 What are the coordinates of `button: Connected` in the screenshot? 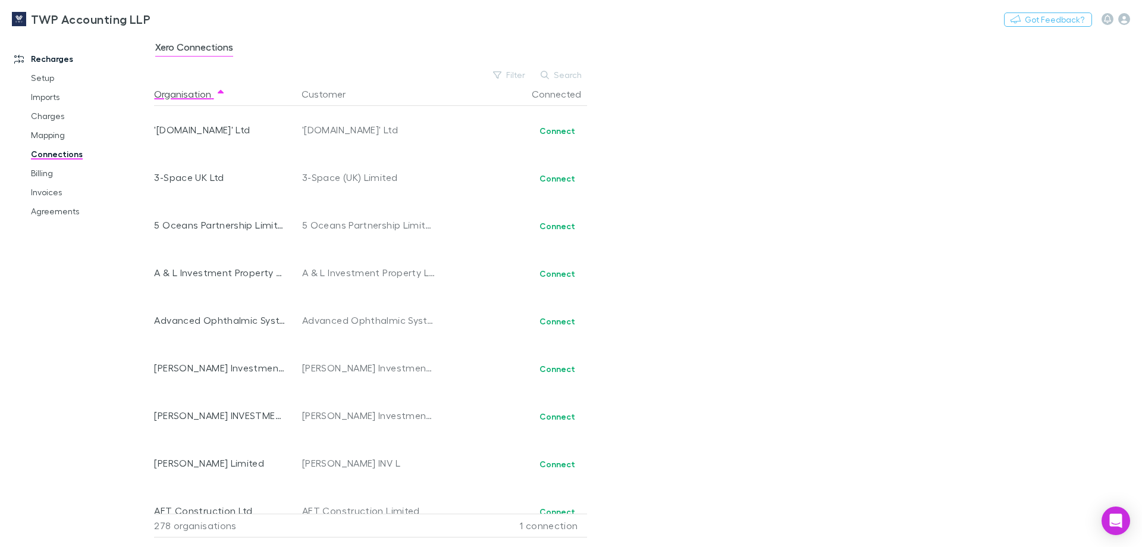 It's located at (563, 94).